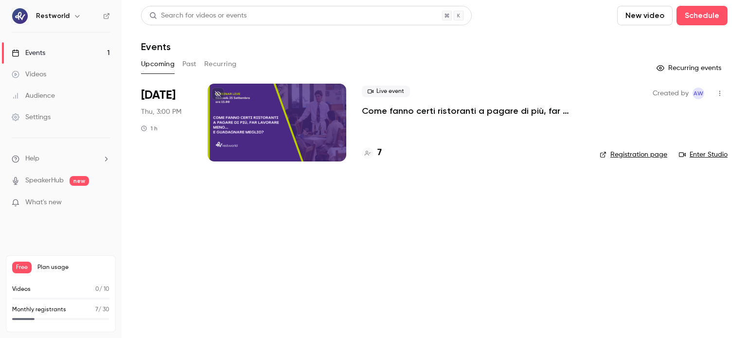  Describe the element at coordinates (220, 64) in the screenshot. I see `button: Recurring` at that location.